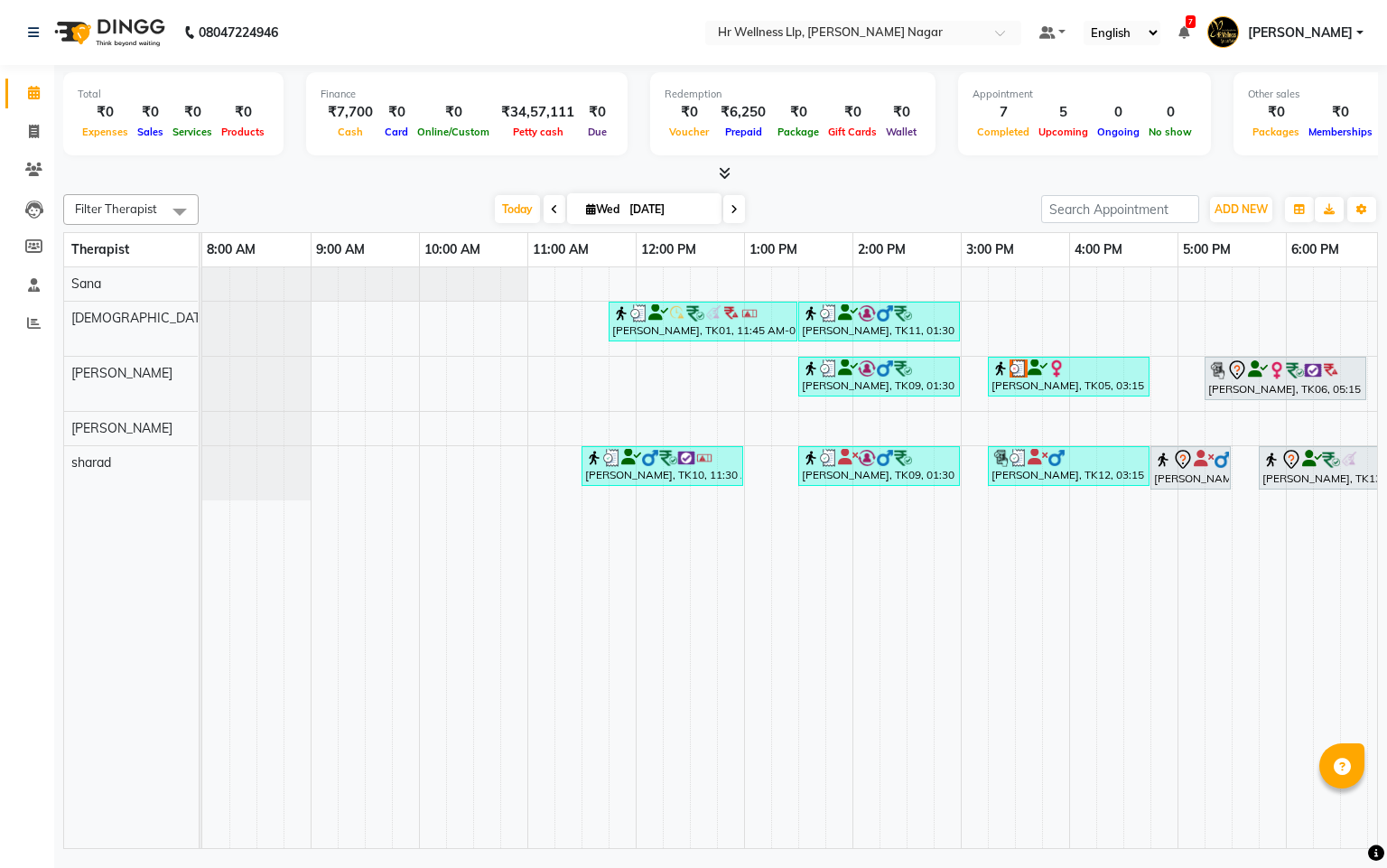  What do you see at coordinates (881, 249) in the screenshot?
I see `a: 2:00 PM` at bounding box center [881, 249].